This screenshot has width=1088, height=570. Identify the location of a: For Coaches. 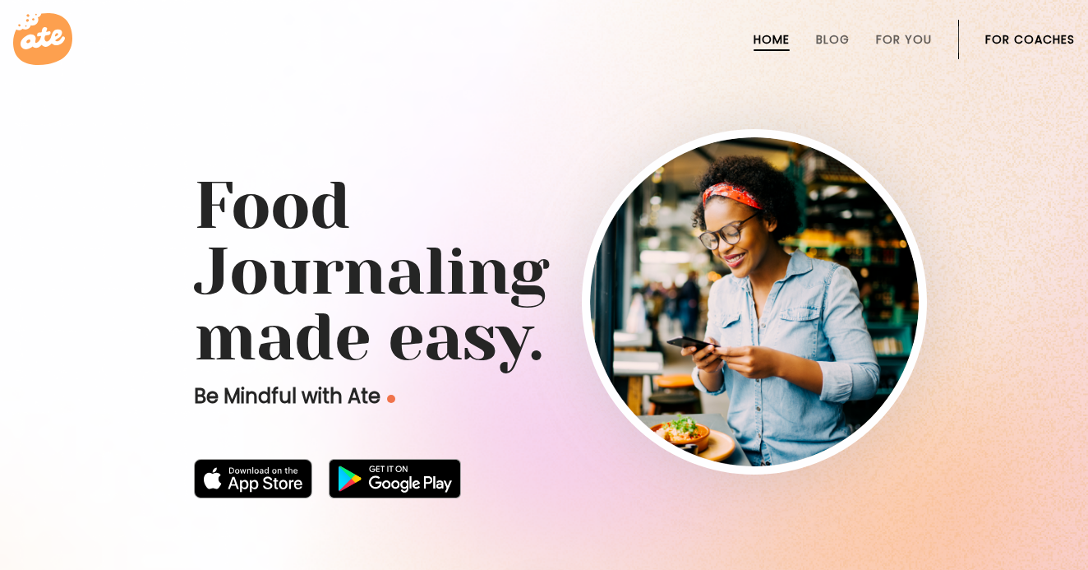
(1030, 39).